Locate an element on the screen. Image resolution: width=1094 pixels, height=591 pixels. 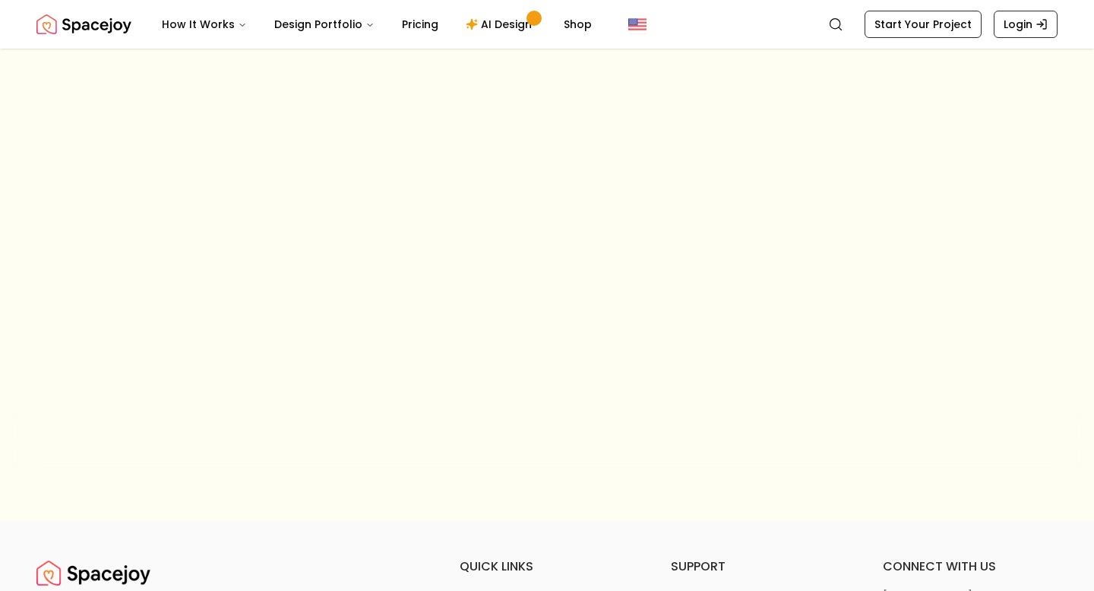
img: United States is located at coordinates (637, 24).